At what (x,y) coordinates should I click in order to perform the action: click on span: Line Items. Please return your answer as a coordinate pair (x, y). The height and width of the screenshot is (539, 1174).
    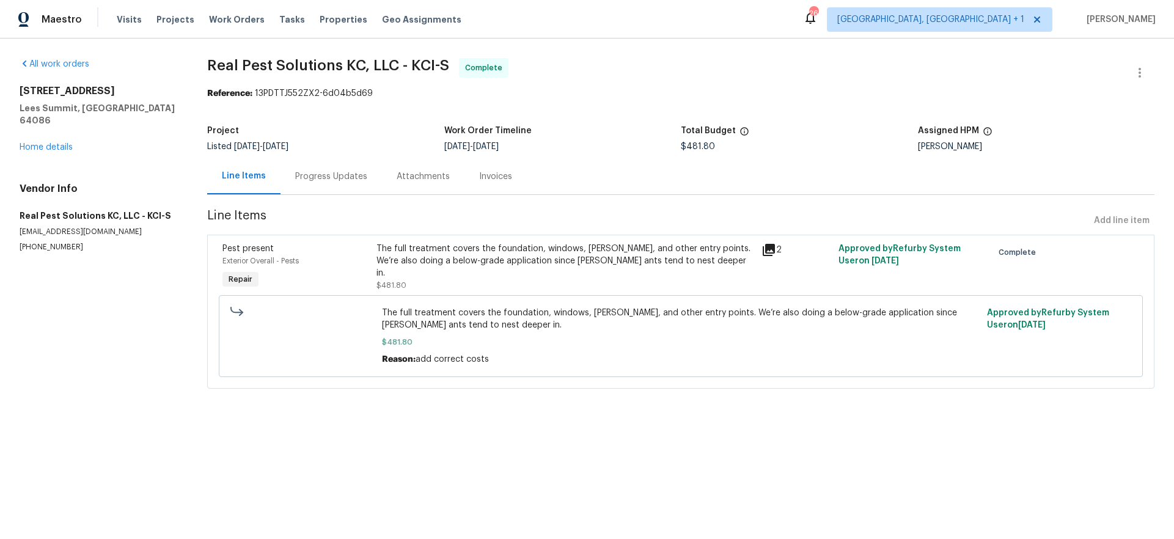
    Looking at the image, I should click on (648, 221).